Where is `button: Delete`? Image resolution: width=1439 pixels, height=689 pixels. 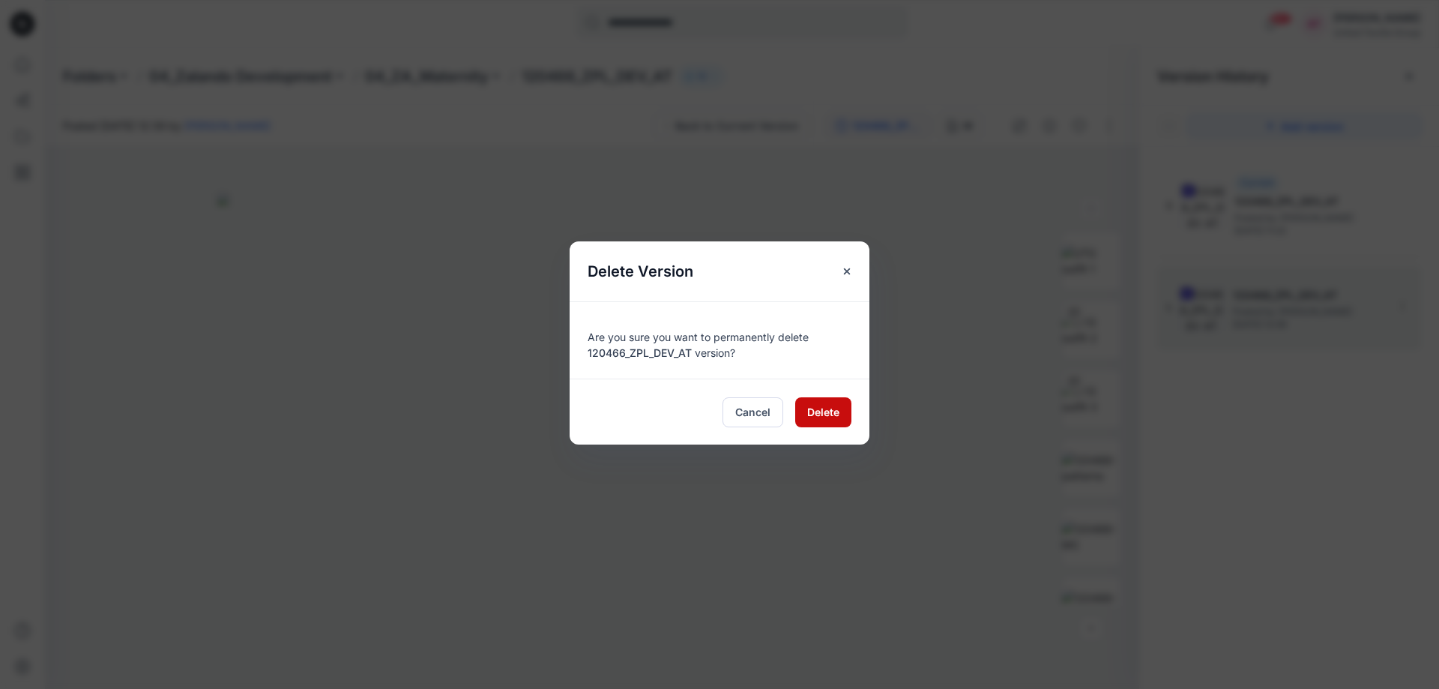 button: Delete is located at coordinates (823, 412).